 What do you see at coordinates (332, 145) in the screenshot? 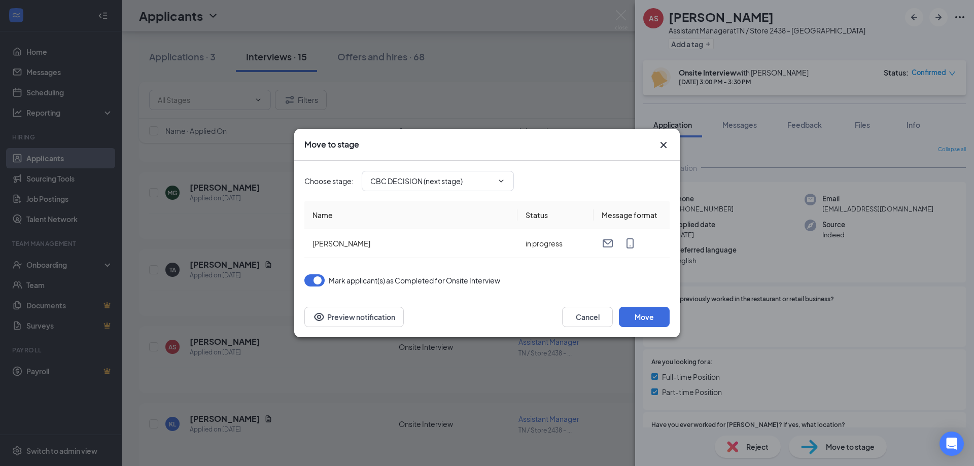
I see `h3: Move to stage` at bounding box center [332, 145].